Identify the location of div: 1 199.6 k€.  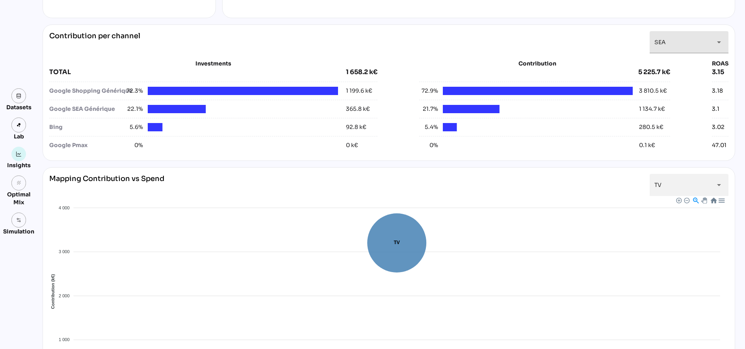
(359, 91).